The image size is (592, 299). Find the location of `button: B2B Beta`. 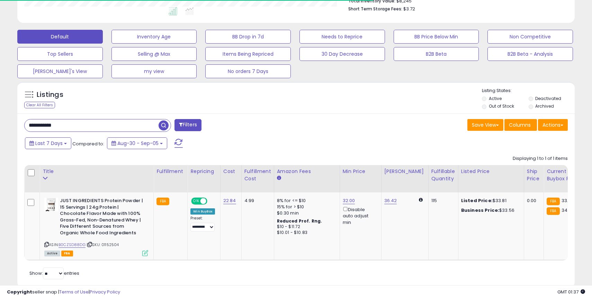

button: B2B Beta is located at coordinates (436, 54).